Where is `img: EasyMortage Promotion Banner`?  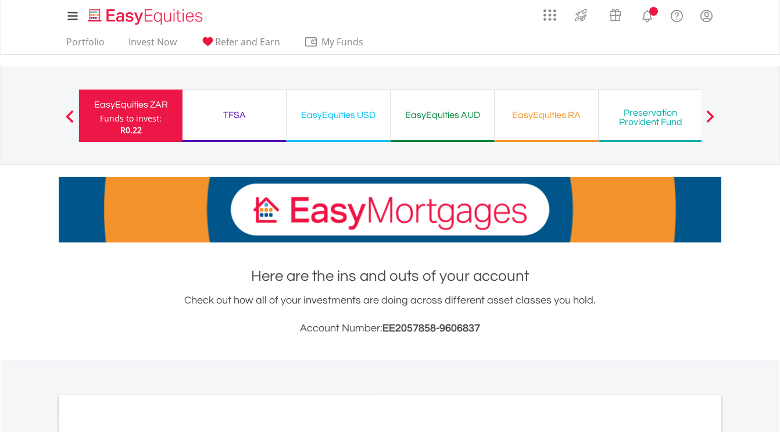 img: EasyMortage Promotion Banner is located at coordinates (390, 209).